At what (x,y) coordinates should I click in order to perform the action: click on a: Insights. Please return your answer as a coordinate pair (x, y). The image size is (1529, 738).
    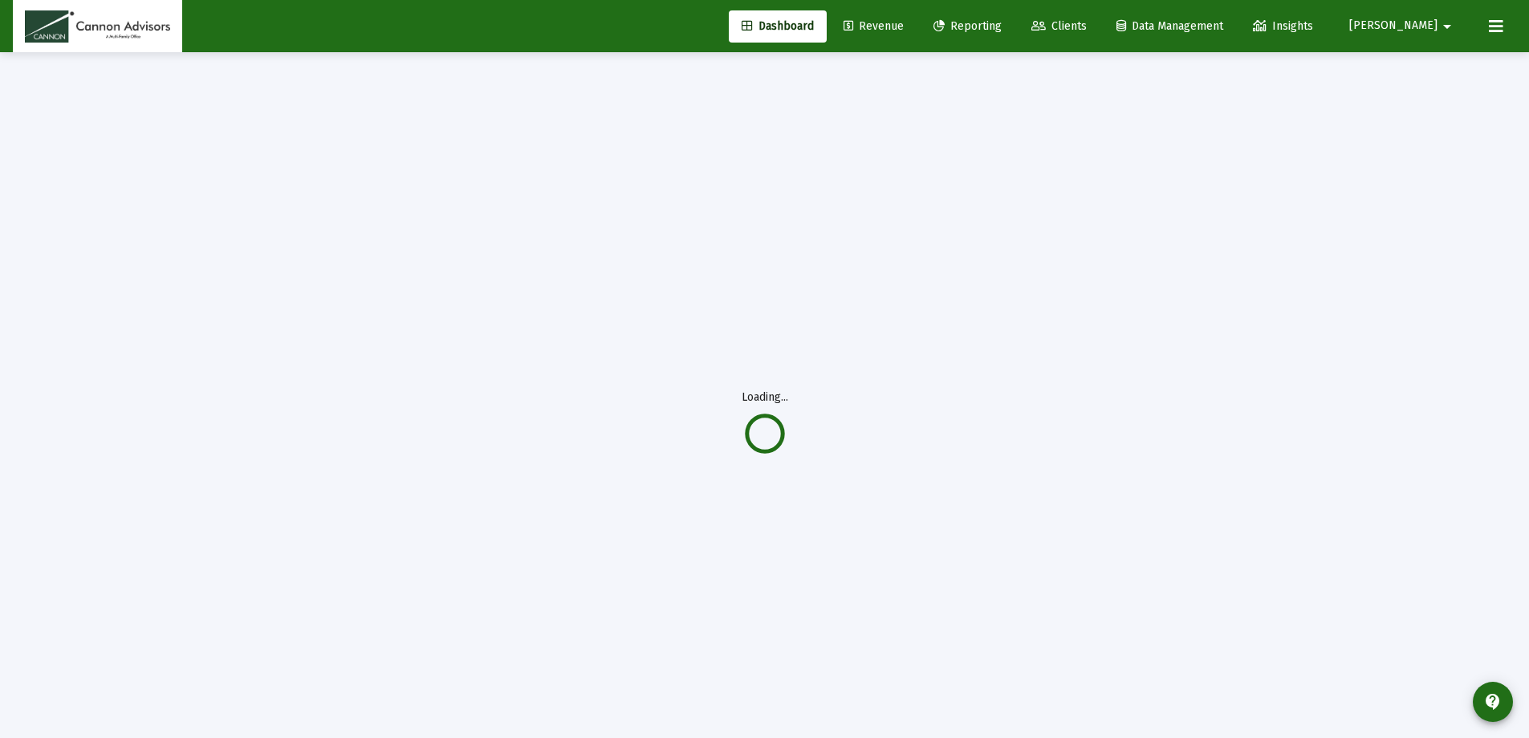
    Looking at the image, I should click on (1283, 26).